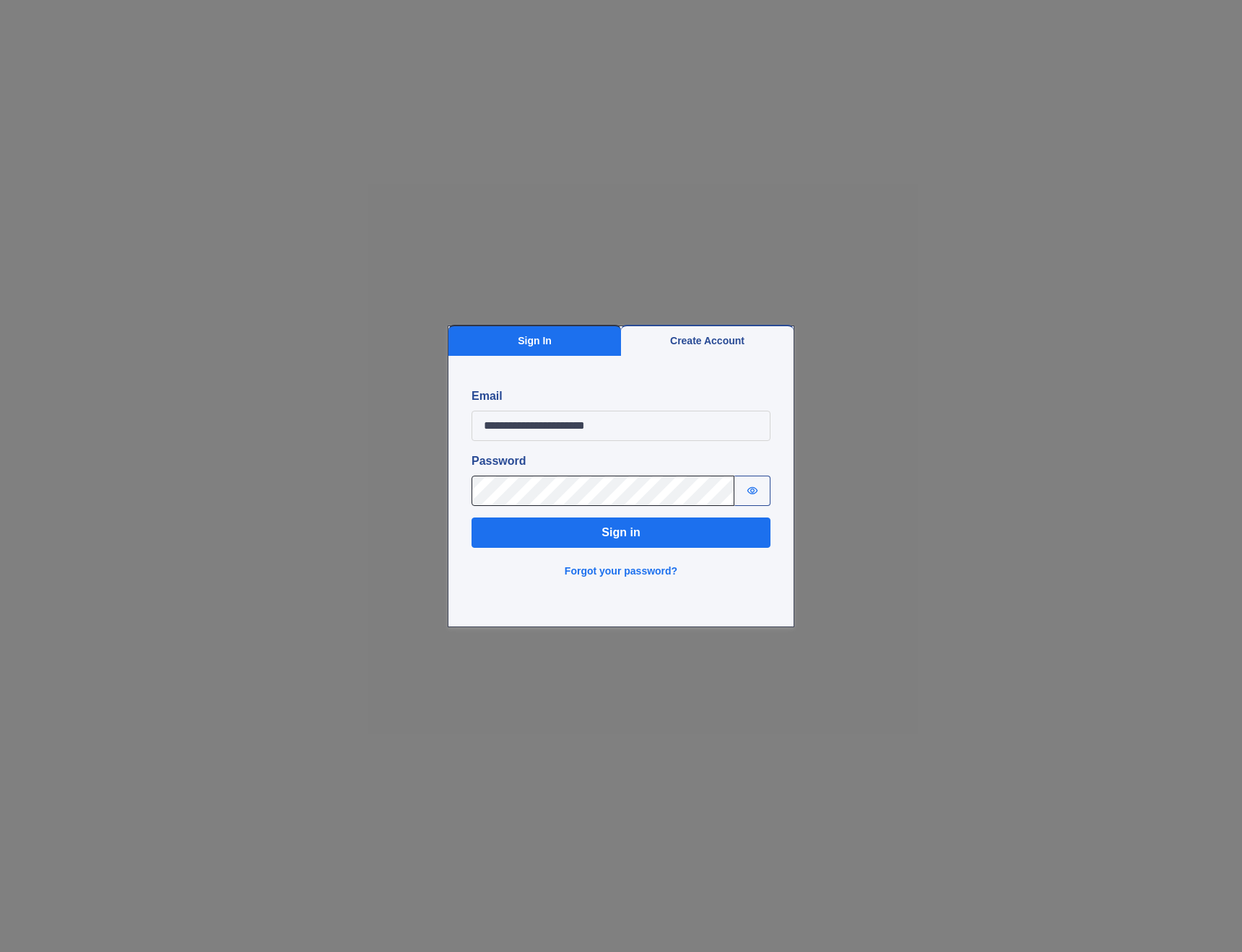  Describe the element at coordinates (534, 340) in the screenshot. I see `button: Sign In` at that location.